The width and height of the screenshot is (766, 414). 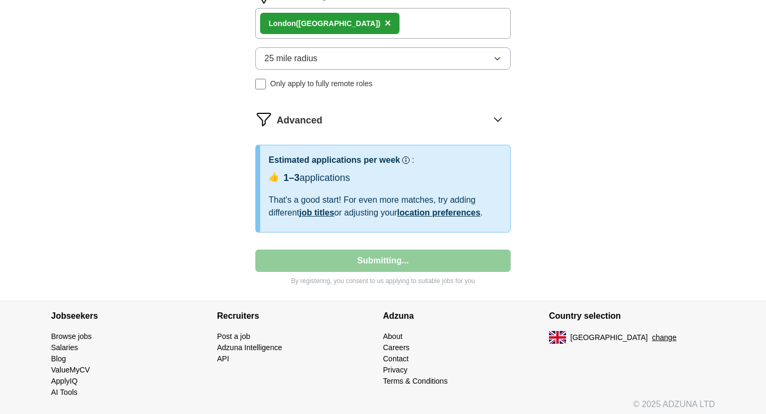 I want to click on a: Post a job, so click(x=233, y=336).